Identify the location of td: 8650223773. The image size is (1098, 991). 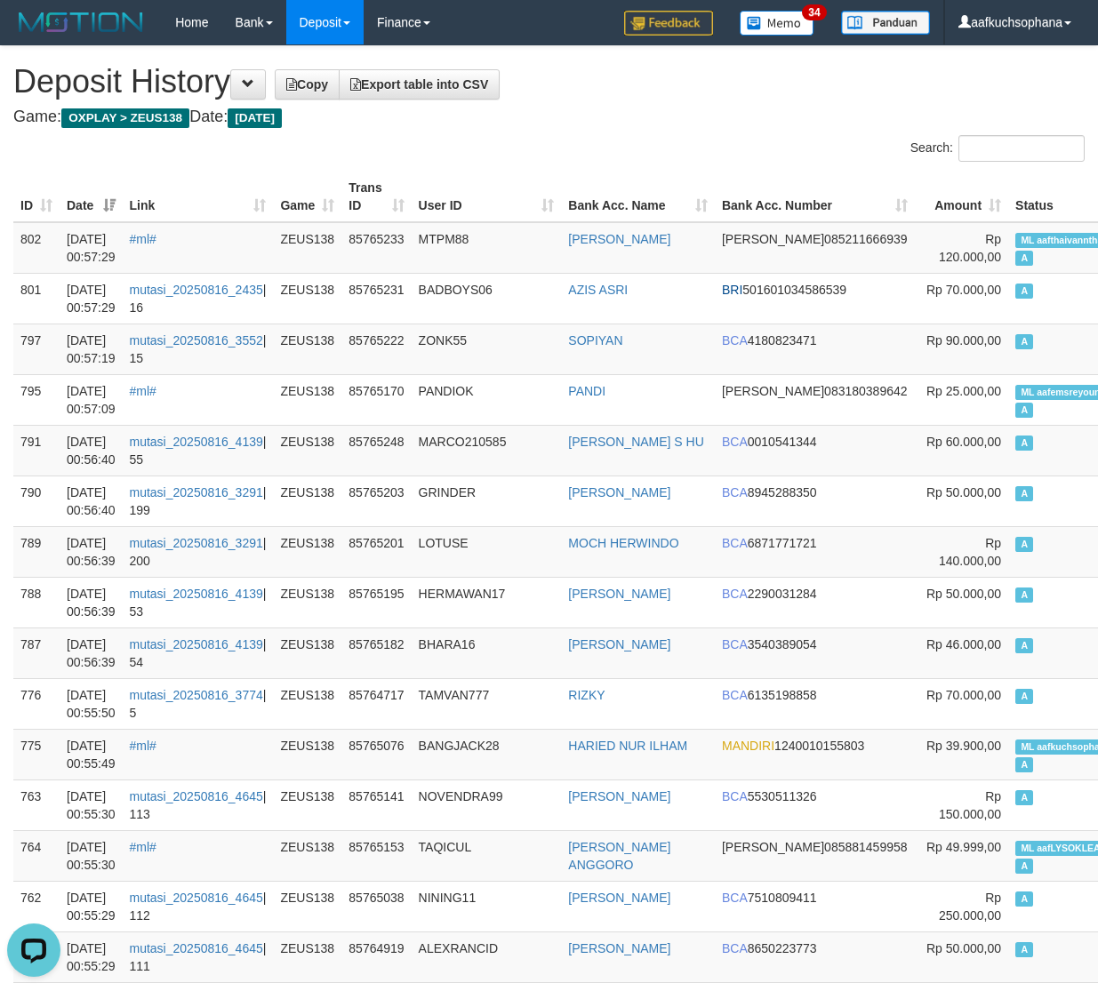
(814, 956).